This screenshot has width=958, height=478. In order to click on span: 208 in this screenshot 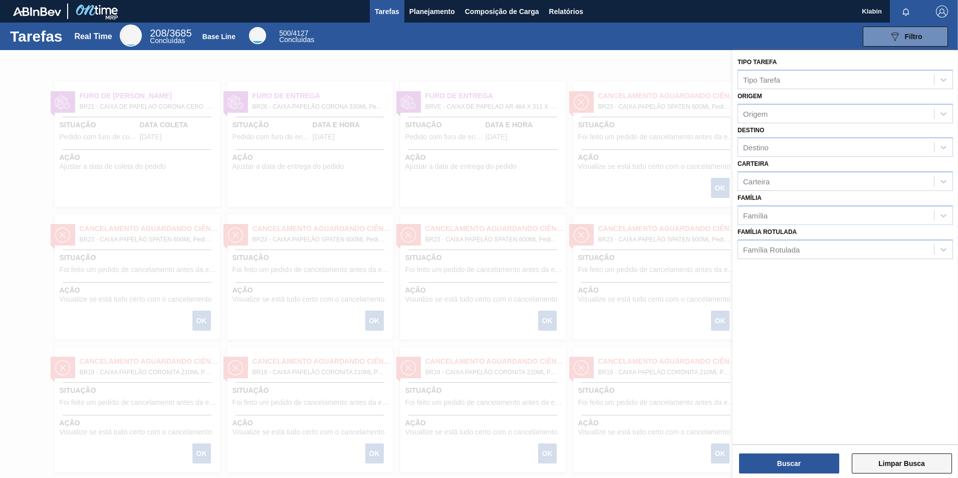, I will do `click(158, 33)`.